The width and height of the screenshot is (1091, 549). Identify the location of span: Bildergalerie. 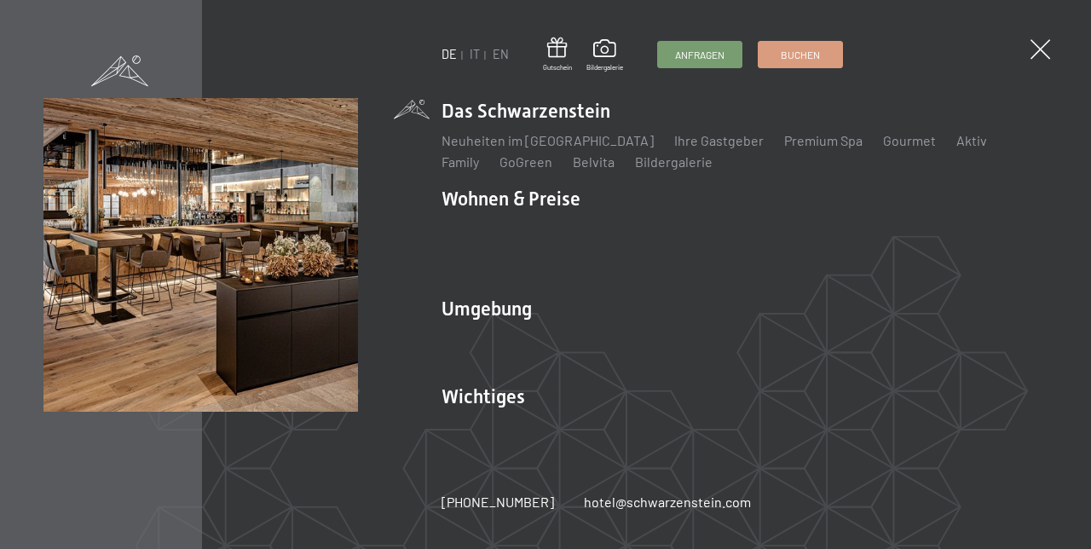
(604, 67).